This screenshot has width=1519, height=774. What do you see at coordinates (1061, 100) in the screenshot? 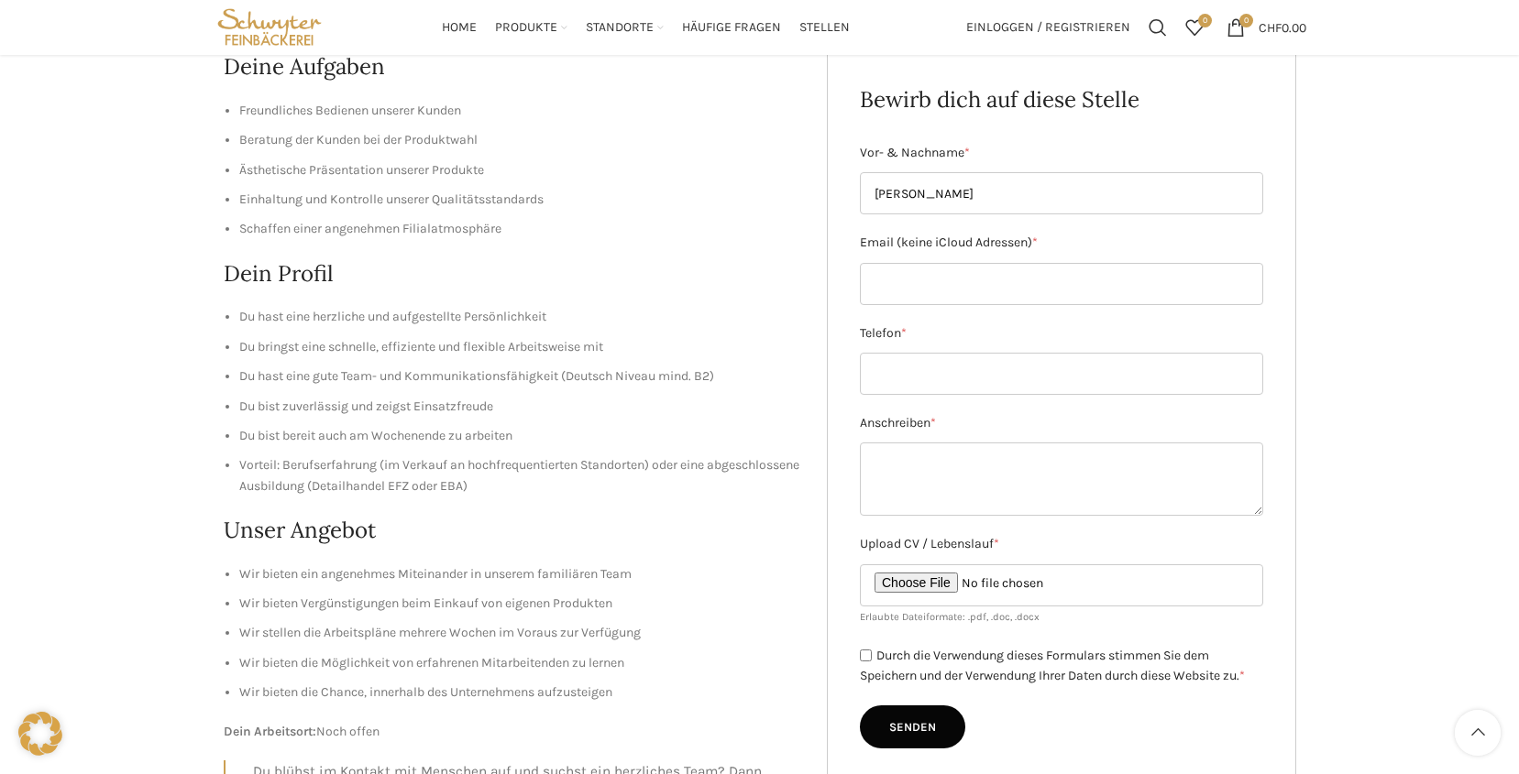
I see `h2: Bewirb dich auf diese Stelle` at bounding box center [1061, 100].